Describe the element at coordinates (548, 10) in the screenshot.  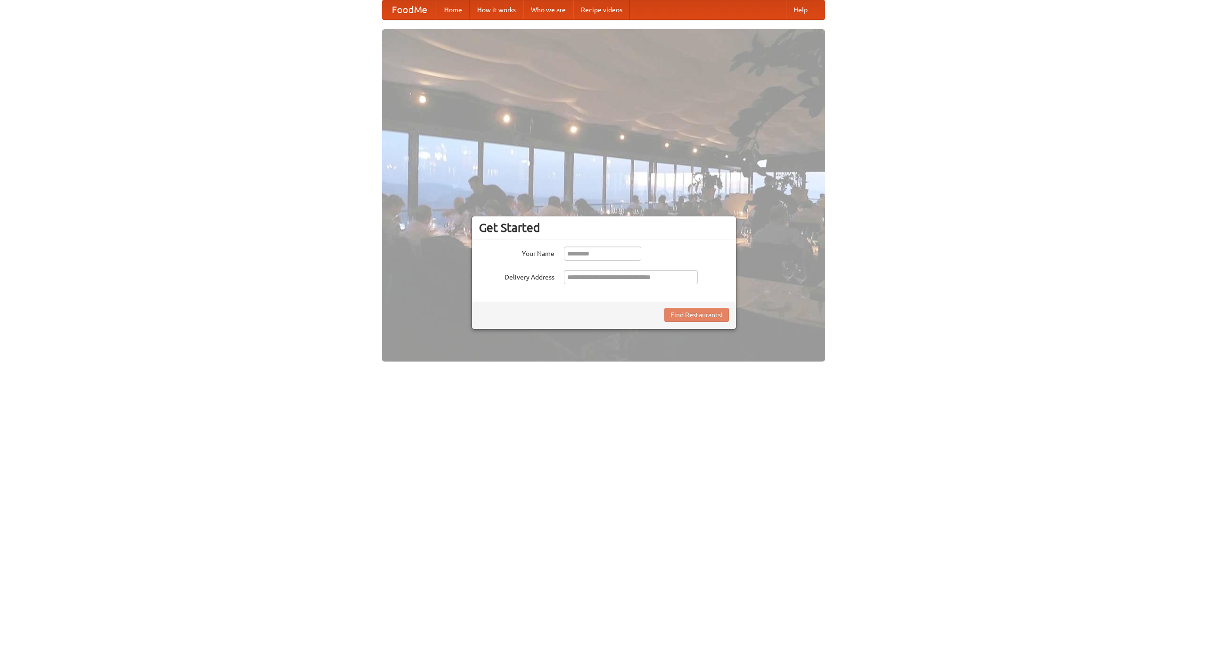
I see `a: Who we are` at that location.